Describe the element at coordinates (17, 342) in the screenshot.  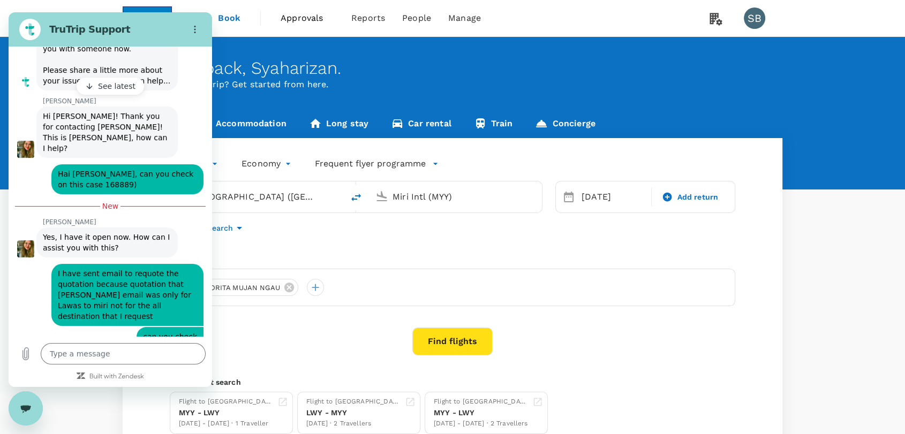
I see `button: Upload file` at that location.